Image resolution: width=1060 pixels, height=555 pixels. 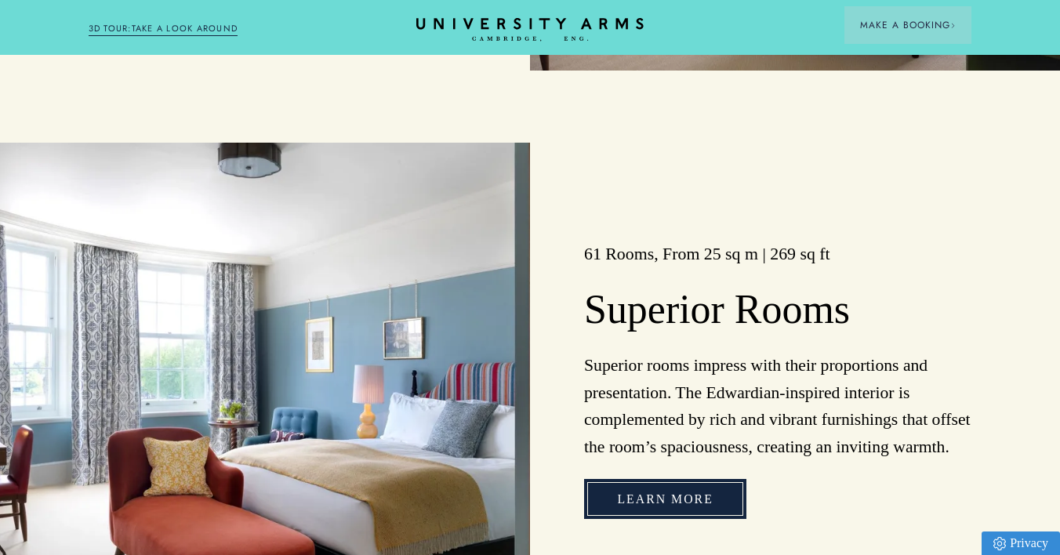 What do you see at coordinates (163, 29) in the screenshot?
I see `a: 3D TOUR:TAKE A LOOK AROUND` at bounding box center [163, 29].